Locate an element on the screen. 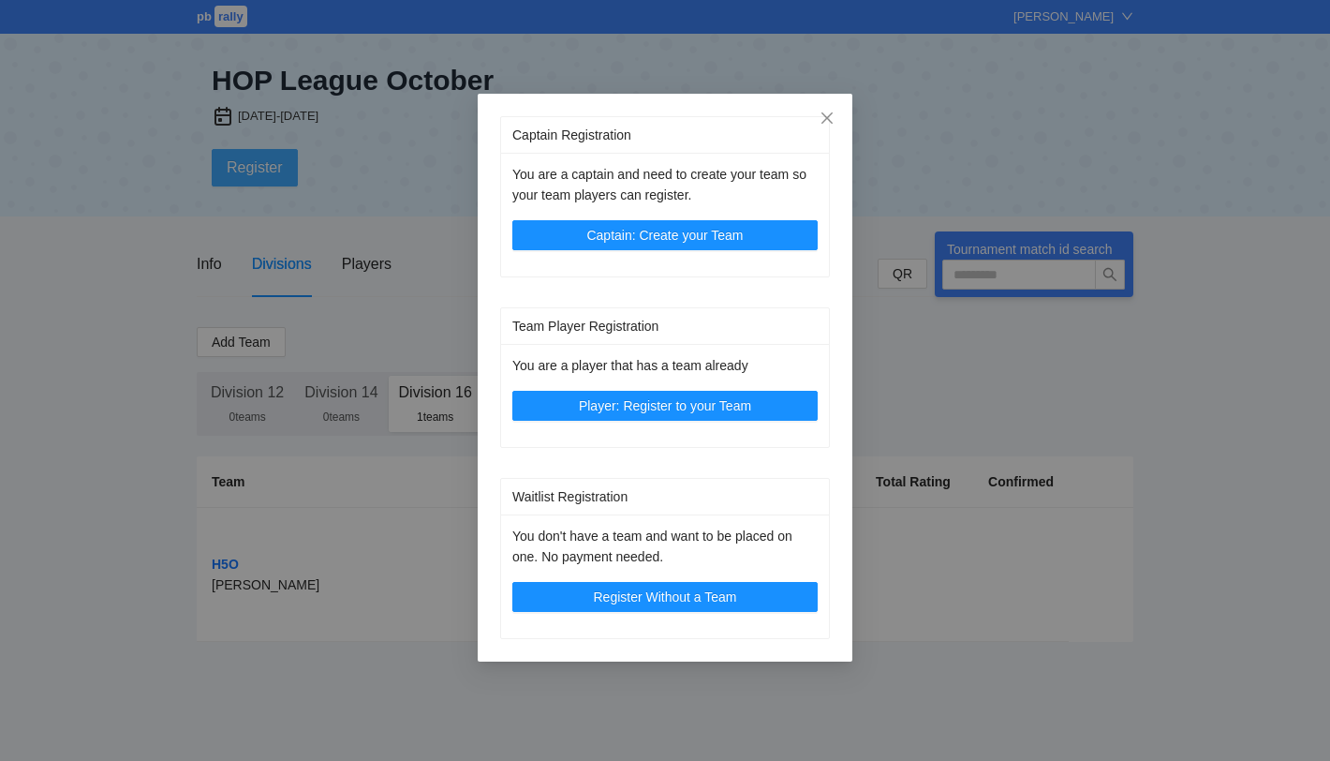  span: Register Without a Team is located at coordinates (664, 597).